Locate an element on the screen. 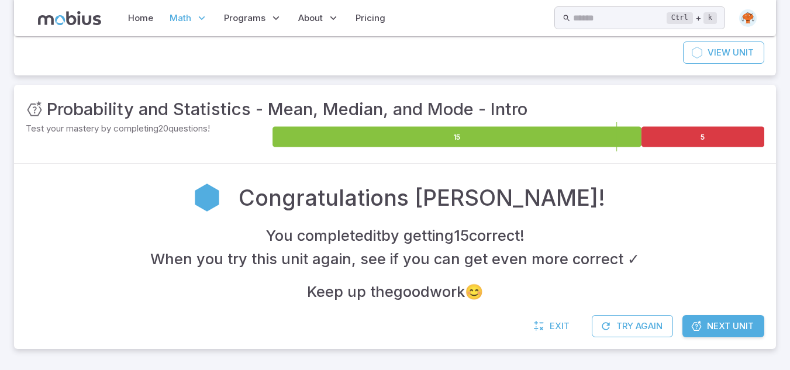 The width and height of the screenshot is (790, 370). a: Home is located at coordinates (140, 18).